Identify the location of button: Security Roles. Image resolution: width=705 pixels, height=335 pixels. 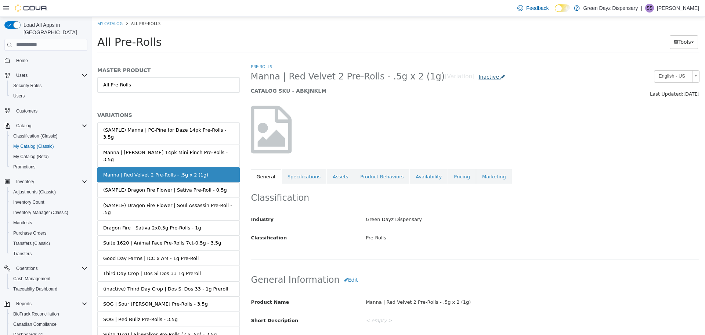
(49, 86).